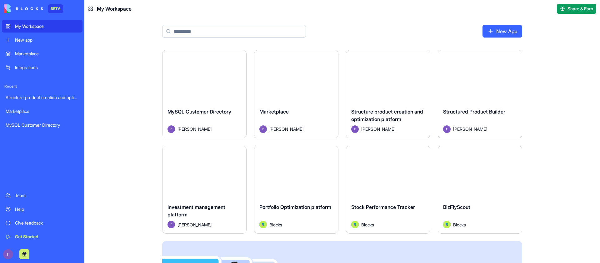 The height and width of the screenshot is (263, 600). I want to click on span: Structured Product Builder, so click(474, 112).